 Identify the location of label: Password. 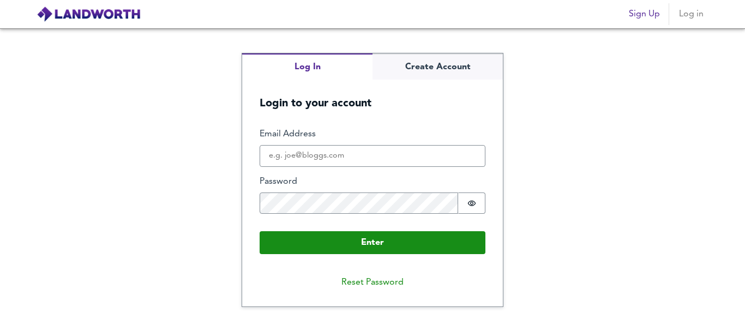
(373, 182).